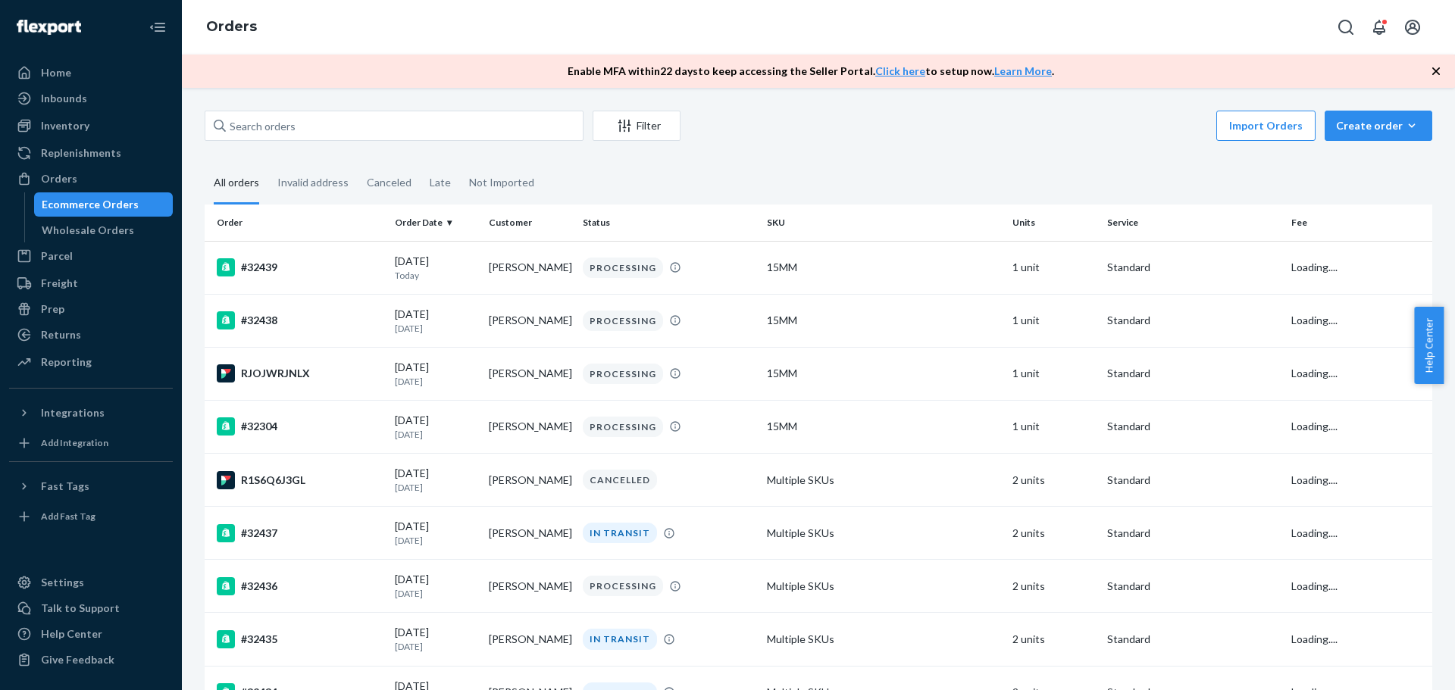  I want to click on th: Fee, so click(1358, 223).